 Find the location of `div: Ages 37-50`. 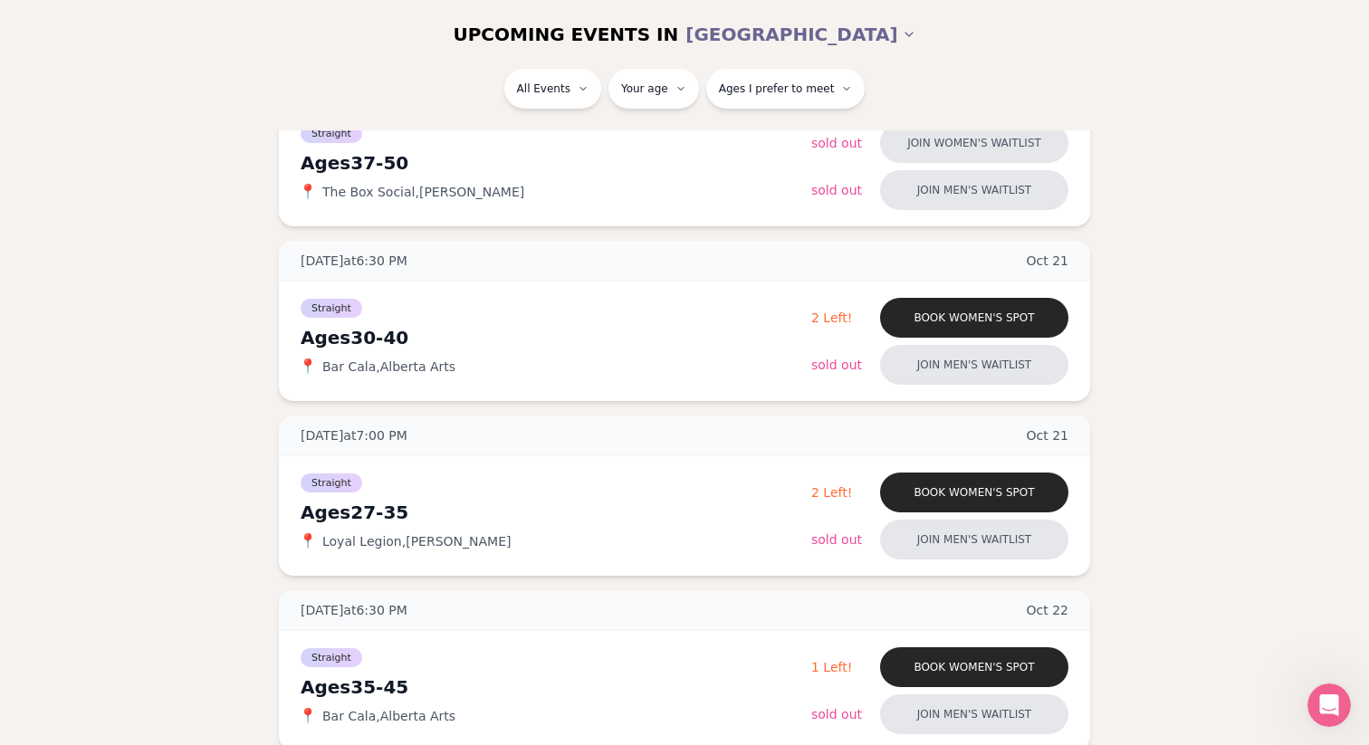

div: Ages 37-50 is located at coordinates (556, 163).